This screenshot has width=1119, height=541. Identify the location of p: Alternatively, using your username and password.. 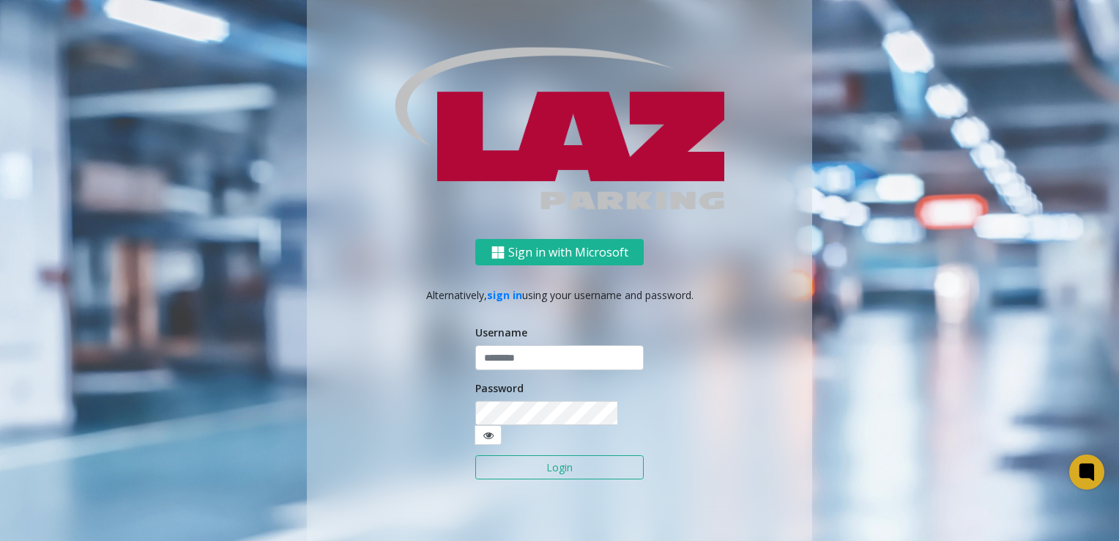
(560, 294).